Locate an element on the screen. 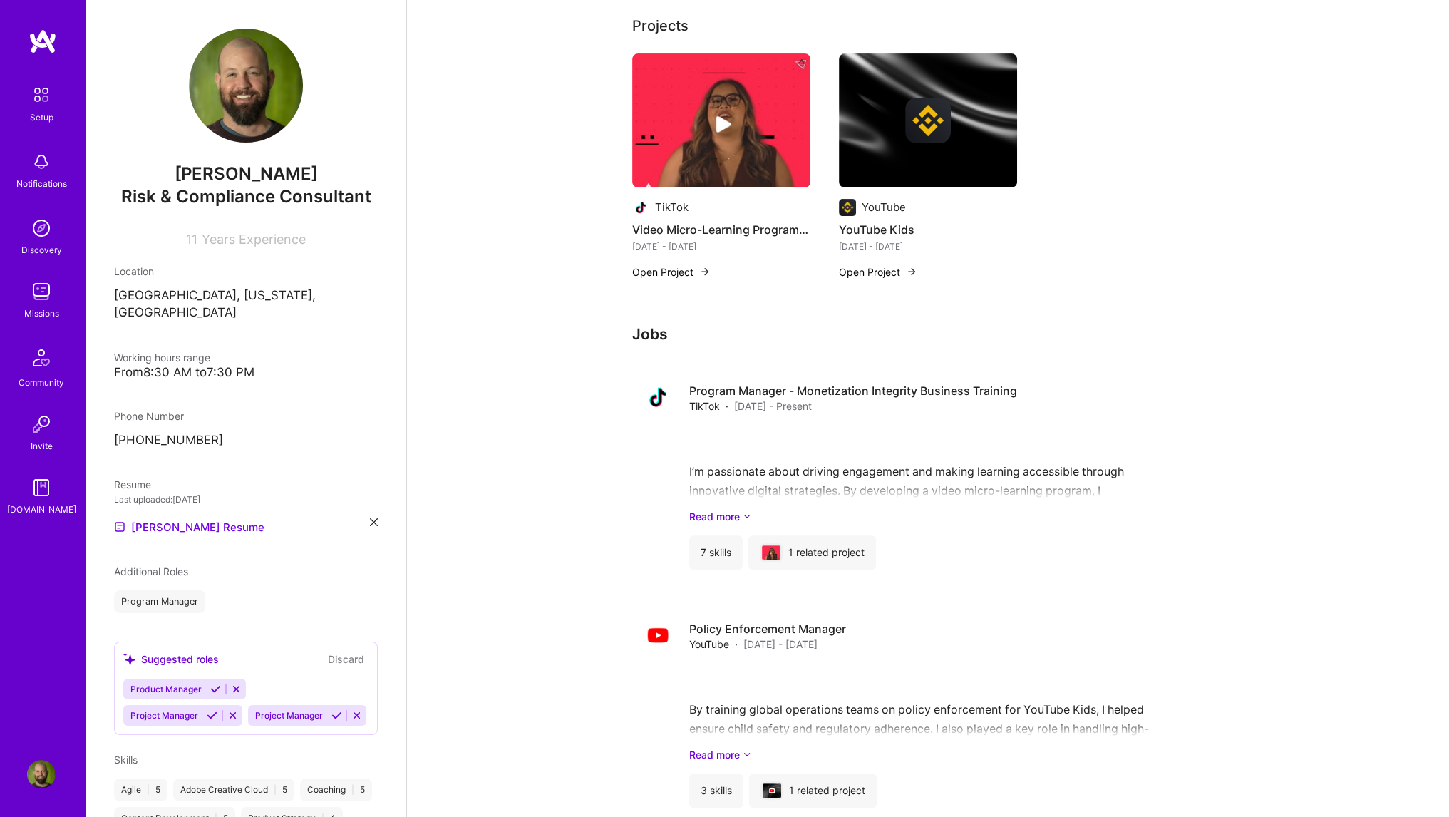 This screenshot has height=817, width=1449. img: discovery is located at coordinates (41, 228).